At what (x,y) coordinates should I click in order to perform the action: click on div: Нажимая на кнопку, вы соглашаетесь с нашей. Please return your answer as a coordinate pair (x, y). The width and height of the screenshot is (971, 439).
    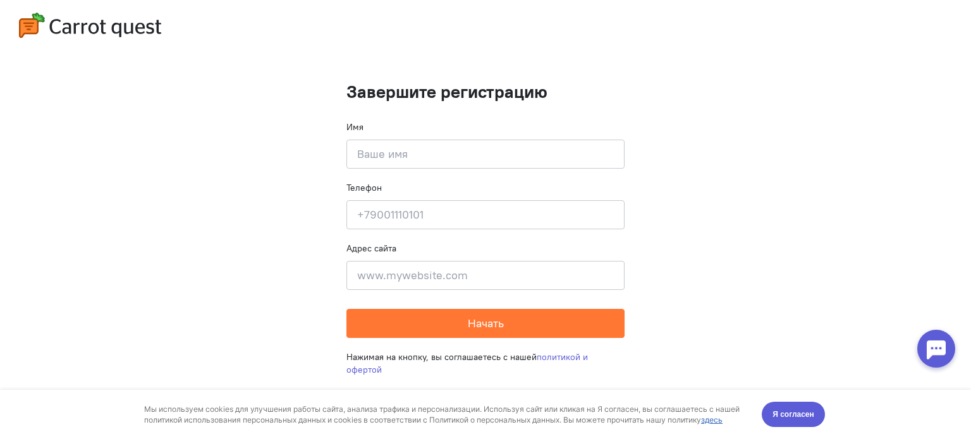
    Looking at the image, I should click on (485, 363).